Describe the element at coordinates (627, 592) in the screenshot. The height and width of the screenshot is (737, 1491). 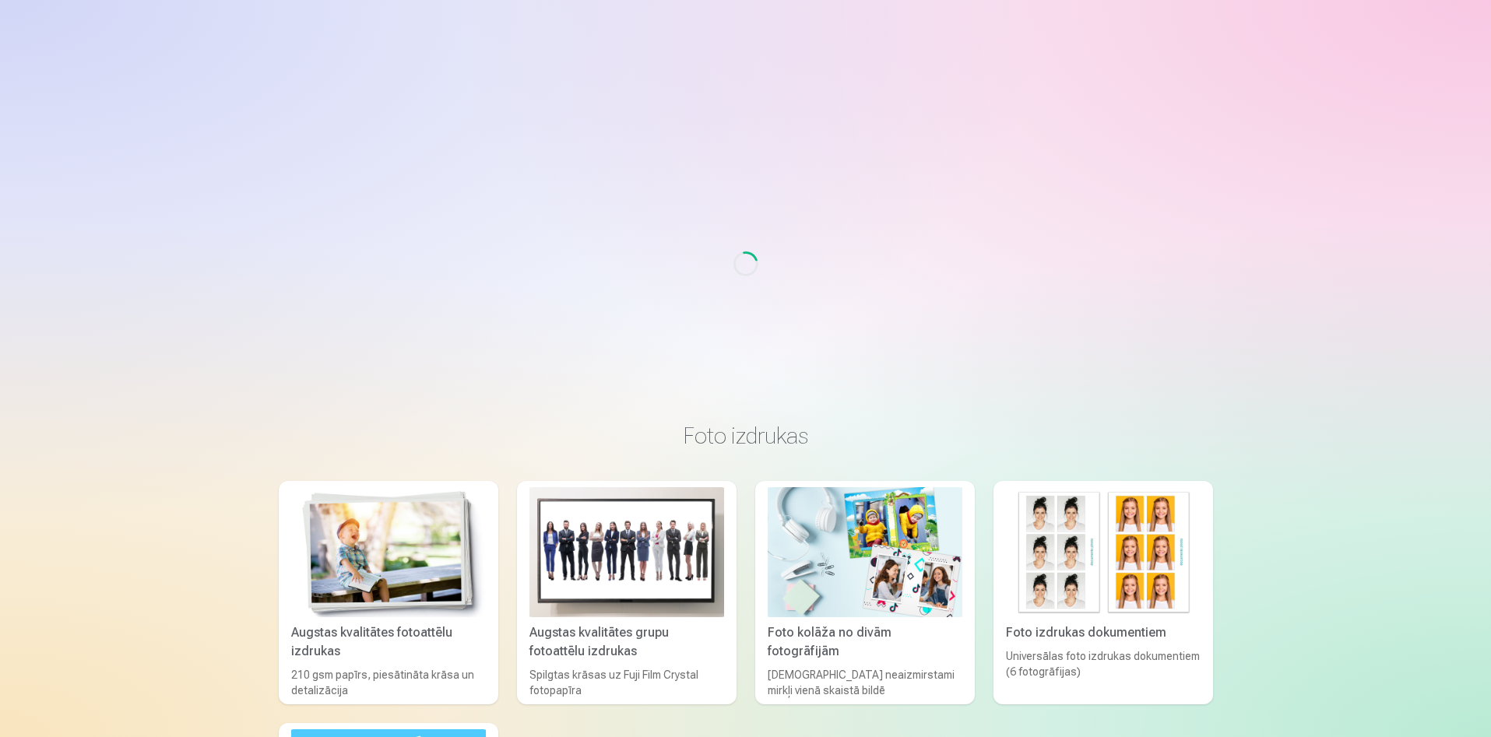
I see `a: Augstas kvalitātes grupu fotoattēlu izdrukasAugstas kvalitātes grupu fotoattēlu izdrukasSpilgtas ...` at that location.